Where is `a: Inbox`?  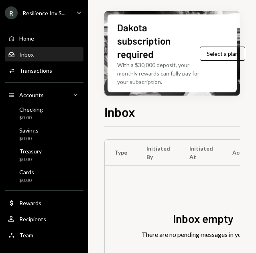
a: Inbox is located at coordinates (44, 54).